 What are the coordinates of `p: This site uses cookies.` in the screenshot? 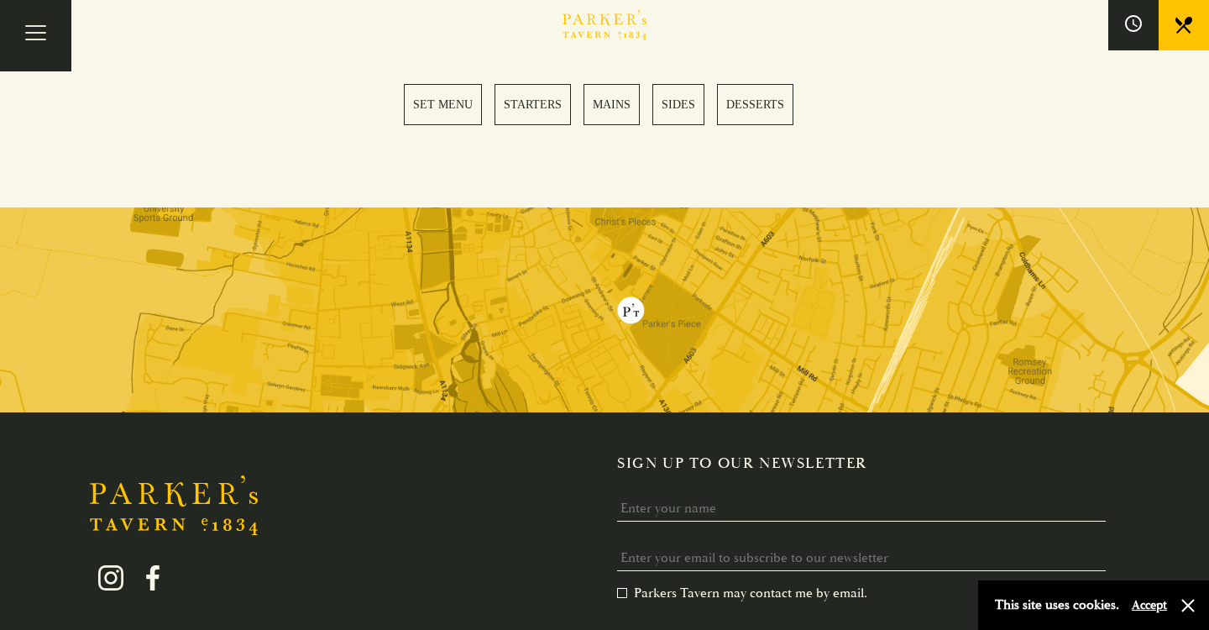 It's located at (1057, 604).